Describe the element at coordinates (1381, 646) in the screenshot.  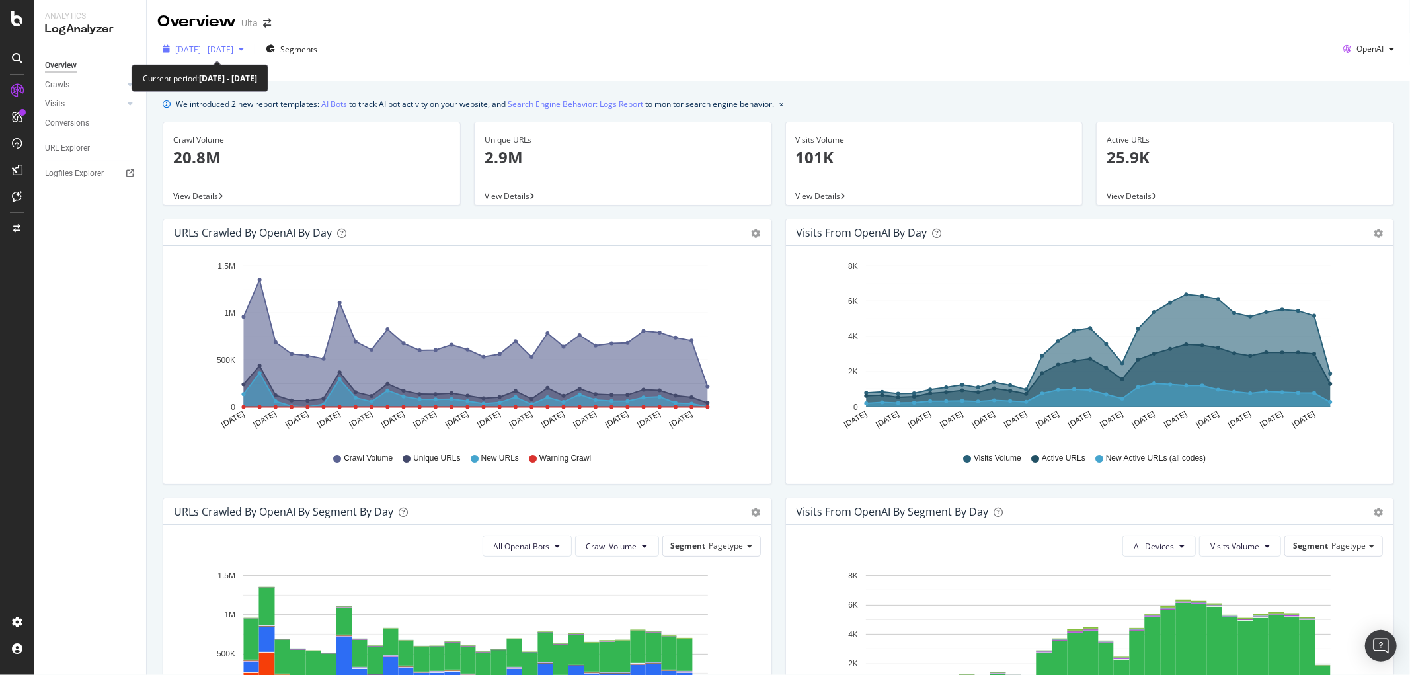
I see `div: Open Intercom Messenger` at that location.